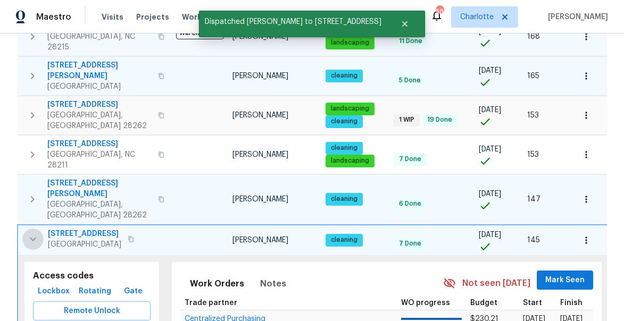  Describe the element at coordinates (533, 199) in the screenshot. I see `span: 147` at that location.